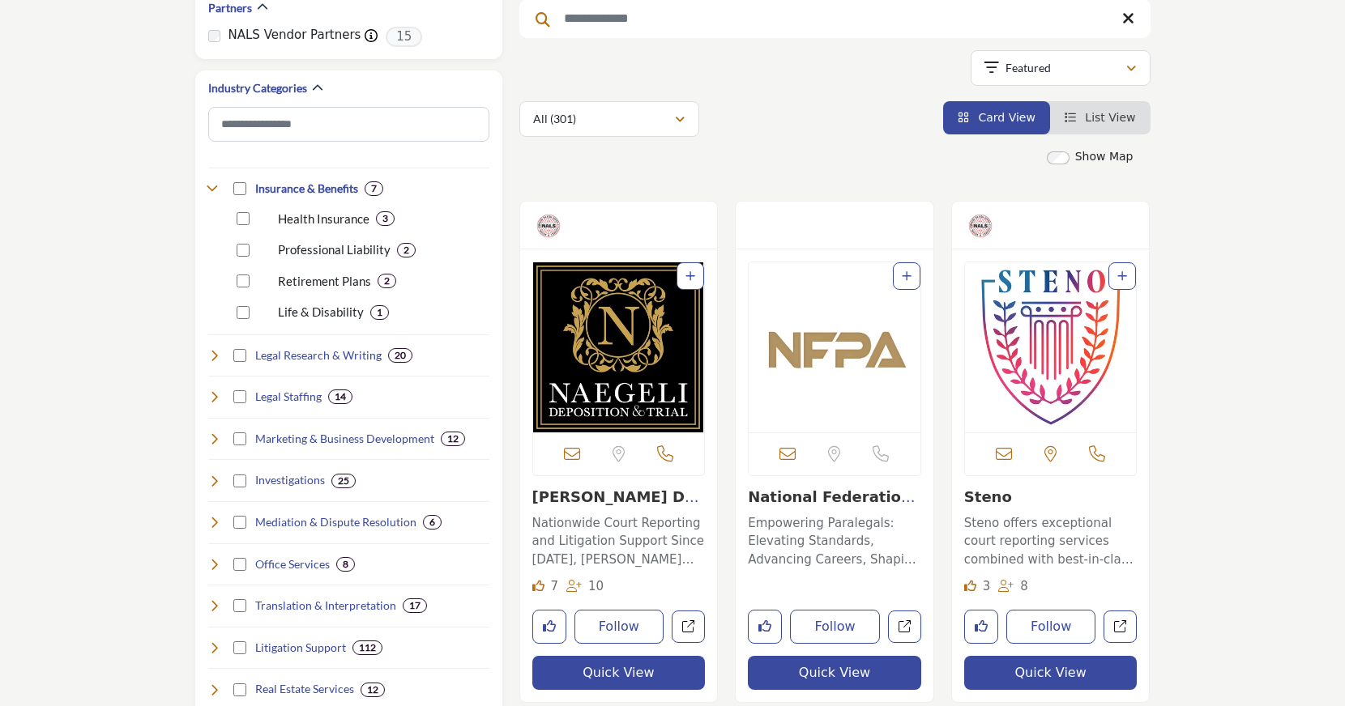 The width and height of the screenshot is (1345, 706). I want to click on p: All (301), so click(554, 119).